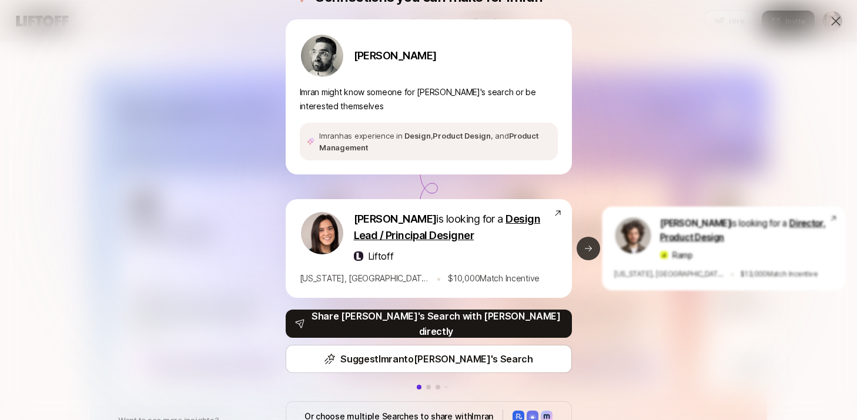  What do you see at coordinates (682, 255) in the screenshot?
I see `p: Ramp` at bounding box center [682, 255].